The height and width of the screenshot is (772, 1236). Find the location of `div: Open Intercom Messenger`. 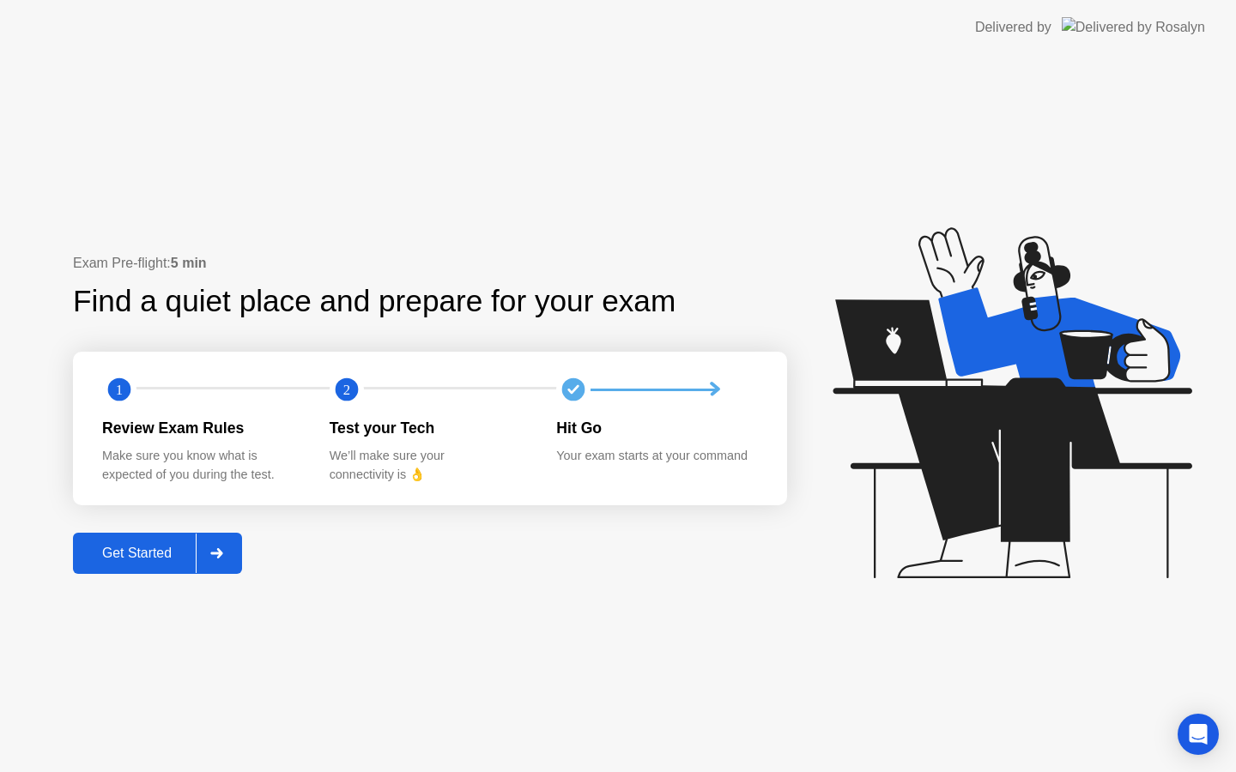

div: Open Intercom Messenger is located at coordinates (1198, 735).